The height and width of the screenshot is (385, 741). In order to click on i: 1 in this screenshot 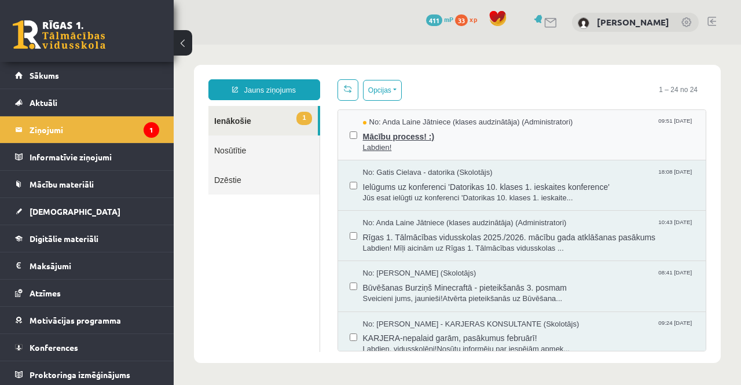, I will do `click(151, 130)`.